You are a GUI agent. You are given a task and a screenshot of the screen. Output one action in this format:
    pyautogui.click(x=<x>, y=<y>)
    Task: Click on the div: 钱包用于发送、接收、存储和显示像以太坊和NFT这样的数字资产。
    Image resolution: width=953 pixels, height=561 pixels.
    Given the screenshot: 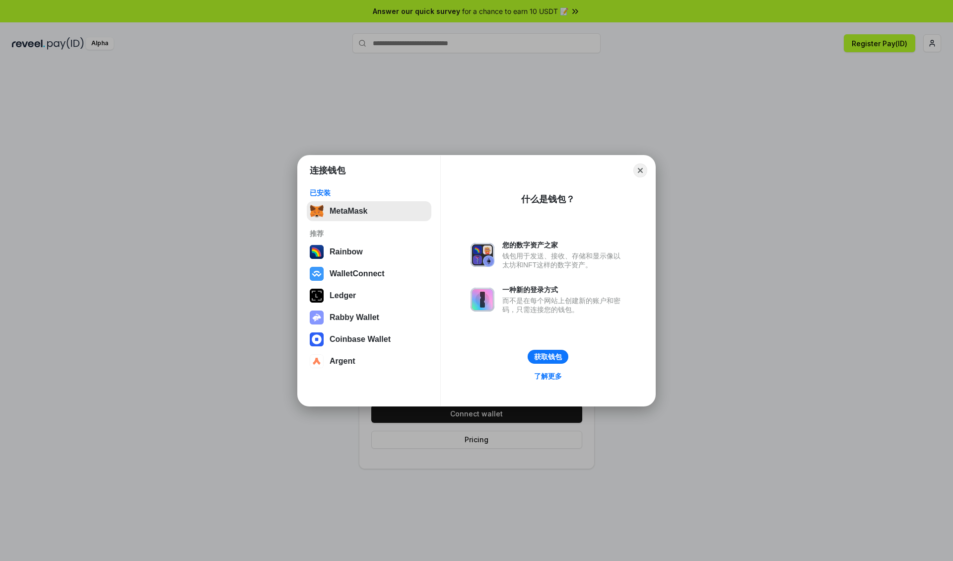 What is the action you would take?
    pyautogui.click(x=564, y=260)
    